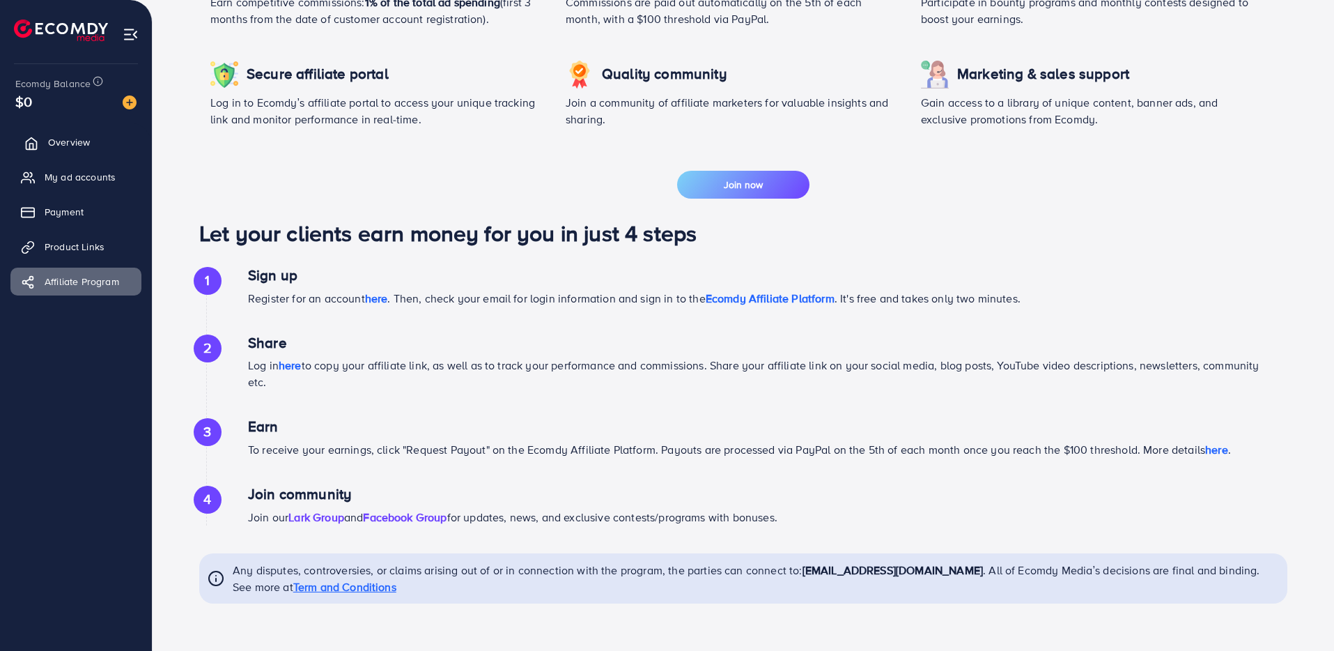 This screenshot has height=651, width=1334. What do you see at coordinates (665, 74) in the screenshot?
I see `h4: Quality community` at bounding box center [665, 74].